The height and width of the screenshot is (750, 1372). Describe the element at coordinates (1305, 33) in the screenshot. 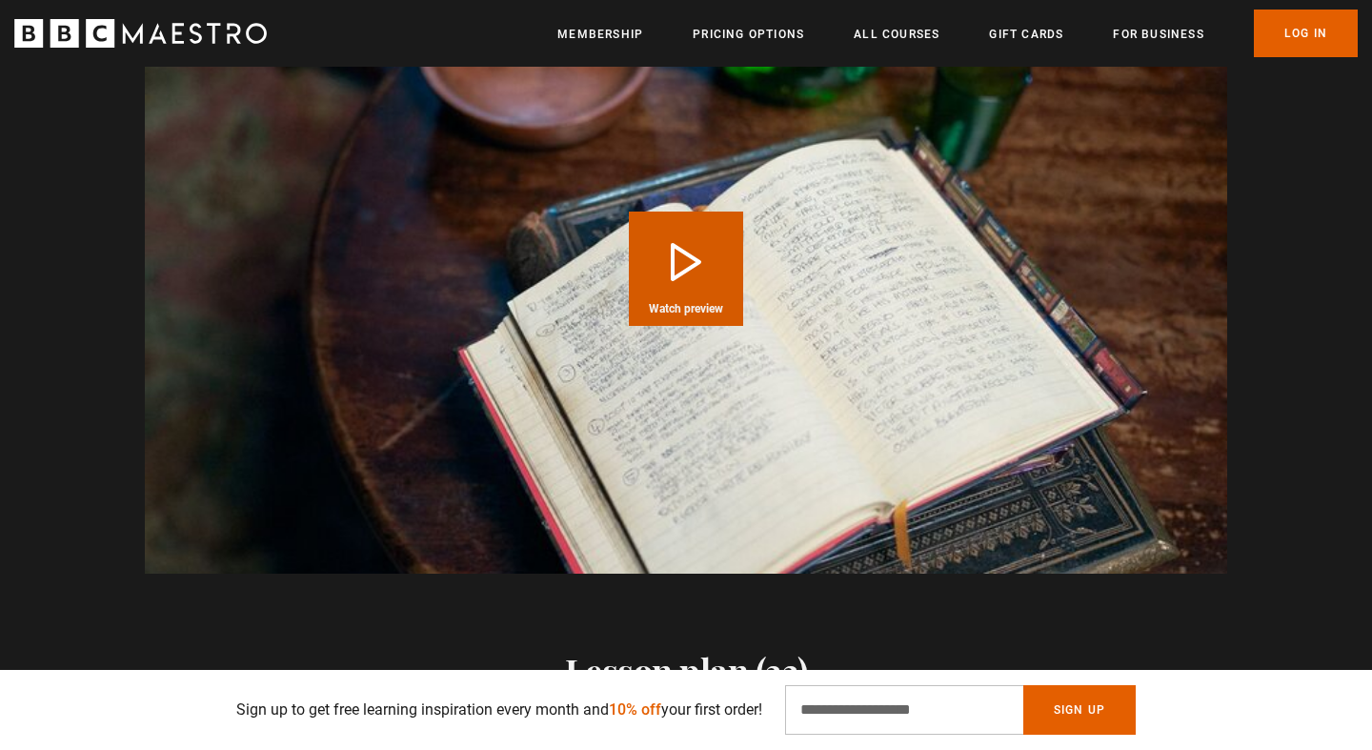

I see `a: Log In` at that location.